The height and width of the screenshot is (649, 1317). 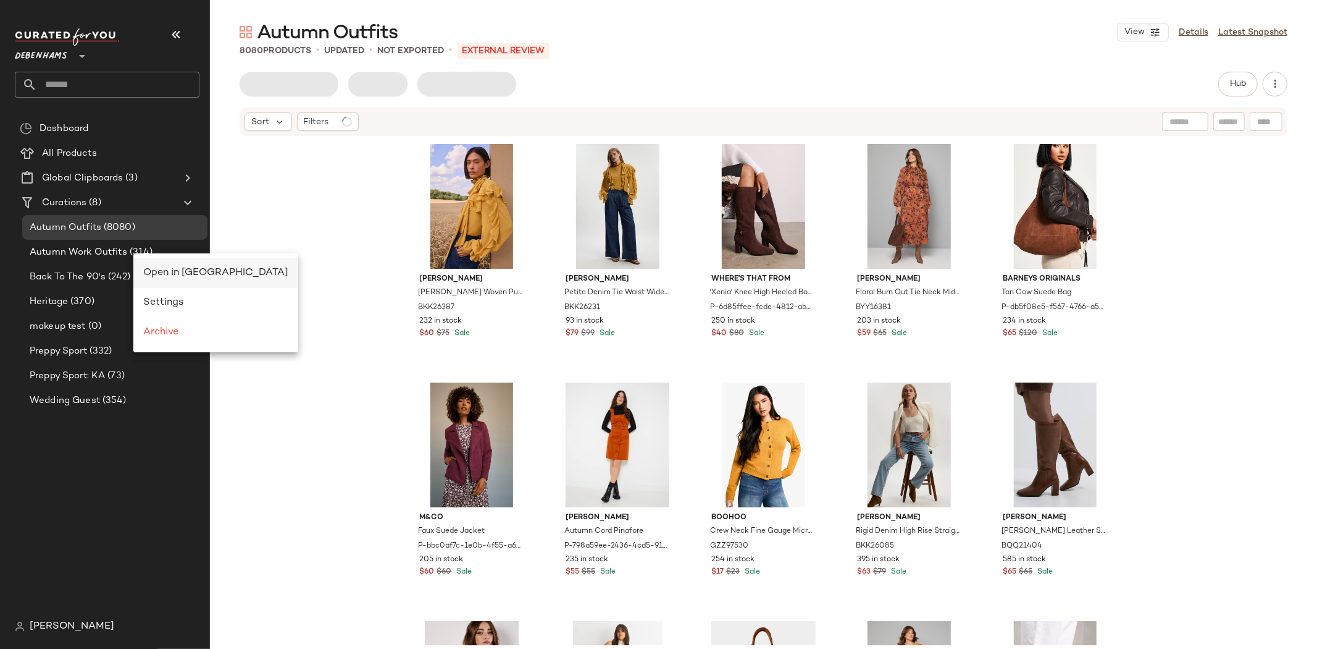 I want to click on span: $59, so click(x=864, y=334).